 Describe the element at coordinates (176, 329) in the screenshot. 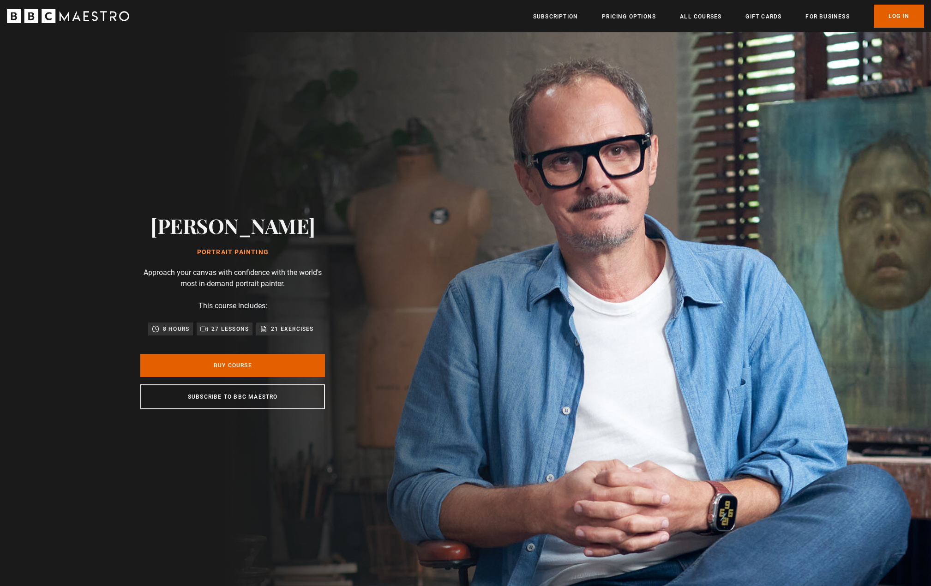

I see `p: 8 hours` at that location.